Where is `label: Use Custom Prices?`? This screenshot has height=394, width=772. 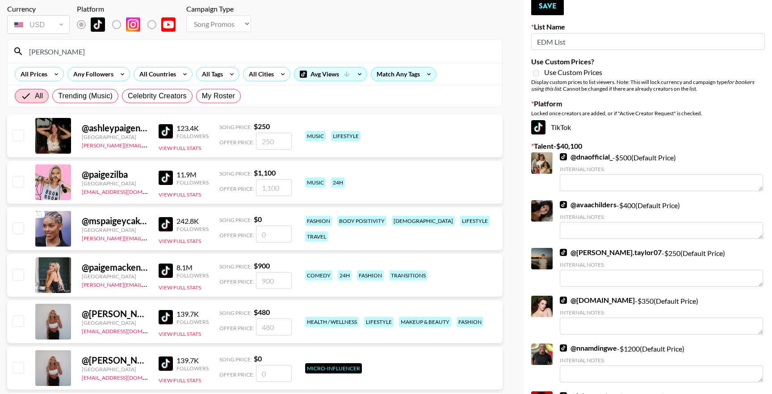 label: Use Custom Prices? is located at coordinates (648, 62).